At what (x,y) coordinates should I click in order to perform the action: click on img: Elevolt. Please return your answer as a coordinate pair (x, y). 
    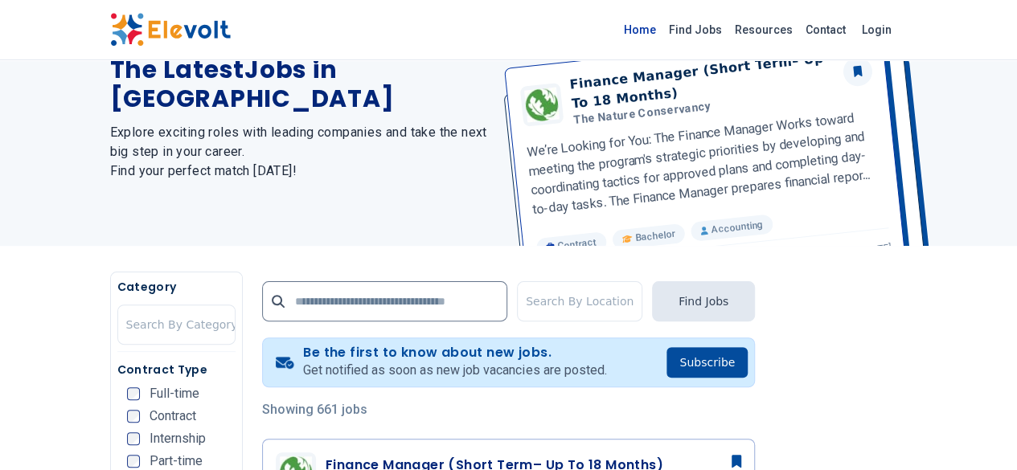
    Looking at the image, I should click on (170, 30).